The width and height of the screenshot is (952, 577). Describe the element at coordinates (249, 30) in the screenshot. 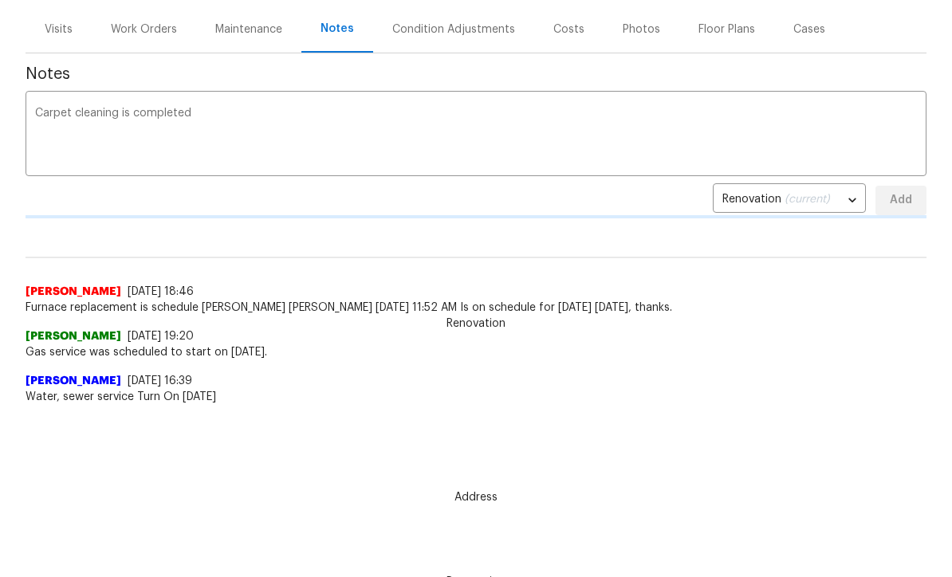

I see `div: Maintenance` at that location.